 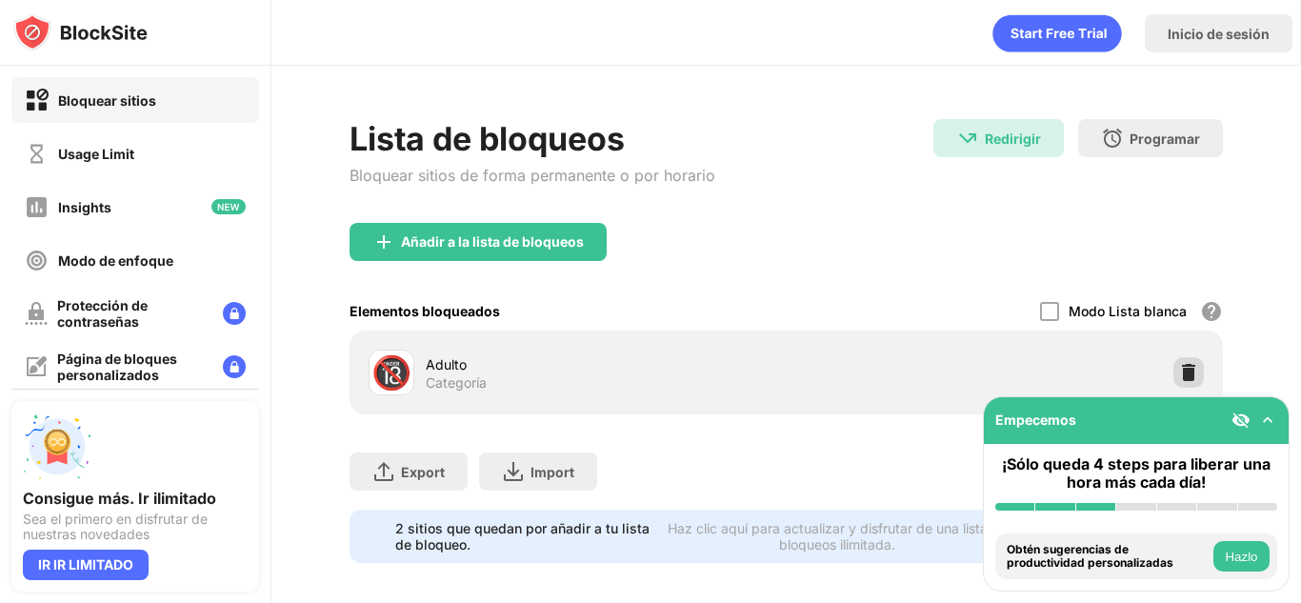 What do you see at coordinates (107, 100) in the screenshot?
I see `div: Bloquear sitios` at bounding box center [107, 100].